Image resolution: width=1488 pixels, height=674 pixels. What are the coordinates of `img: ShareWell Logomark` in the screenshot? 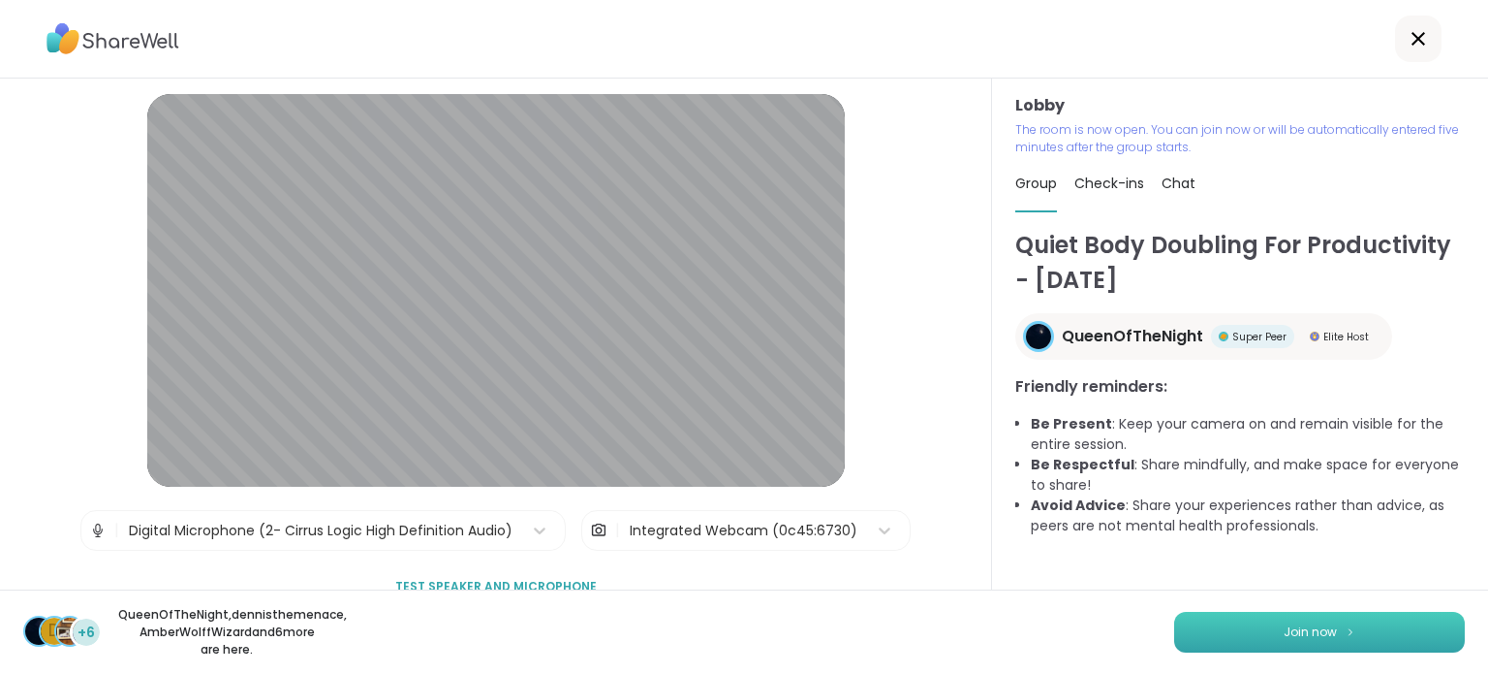 It's located at (1351, 631).